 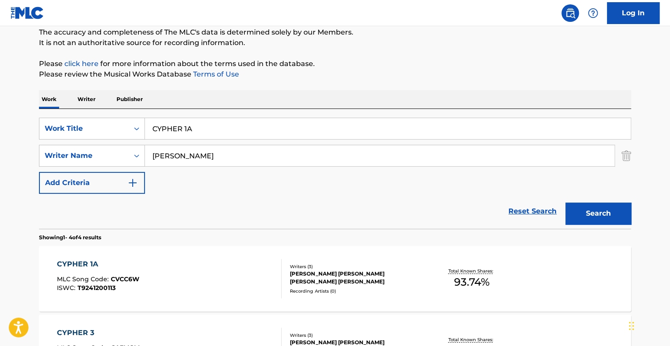 What do you see at coordinates (335, 74) in the screenshot?
I see `p: Please review the Musical Works Database` at bounding box center [335, 74].